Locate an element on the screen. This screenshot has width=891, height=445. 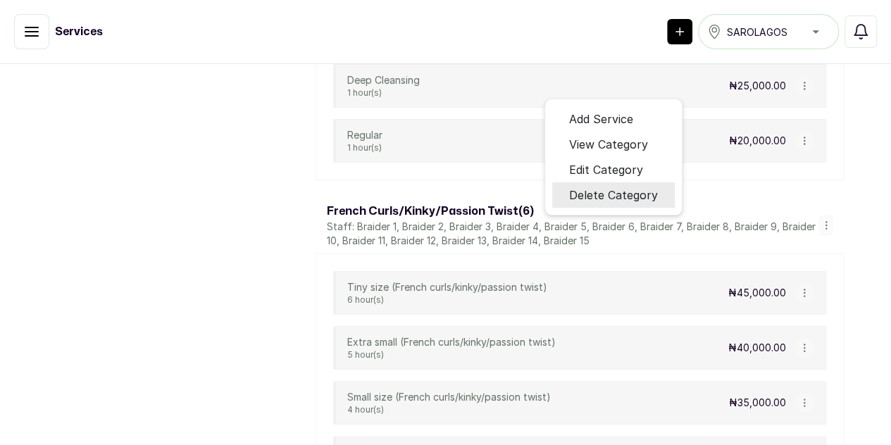
p: Deep Cleansing is located at coordinates (383, 80).